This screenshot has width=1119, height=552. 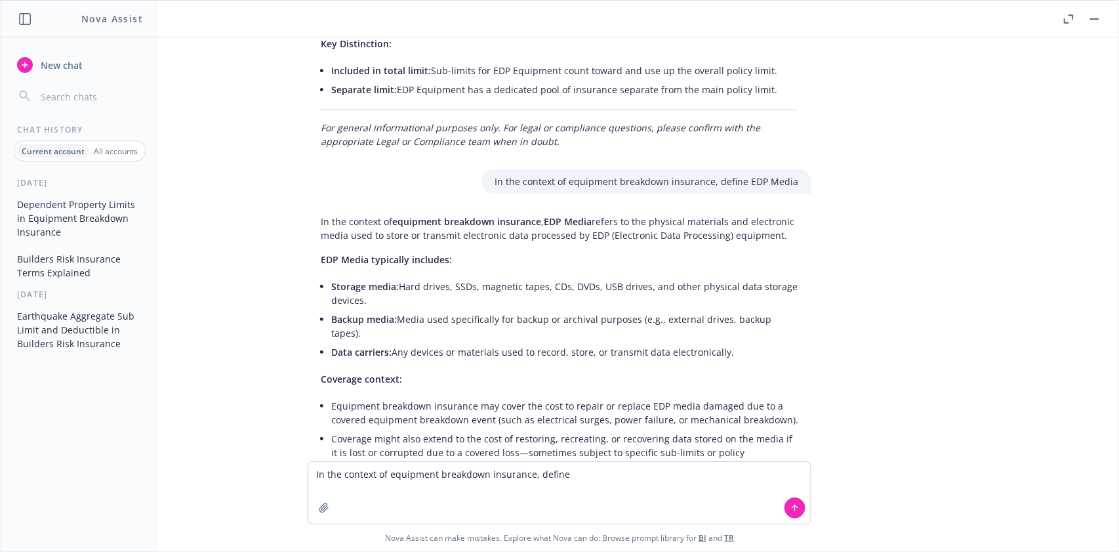 What do you see at coordinates (60, 65) in the screenshot?
I see `span: New chat` at bounding box center [60, 65].